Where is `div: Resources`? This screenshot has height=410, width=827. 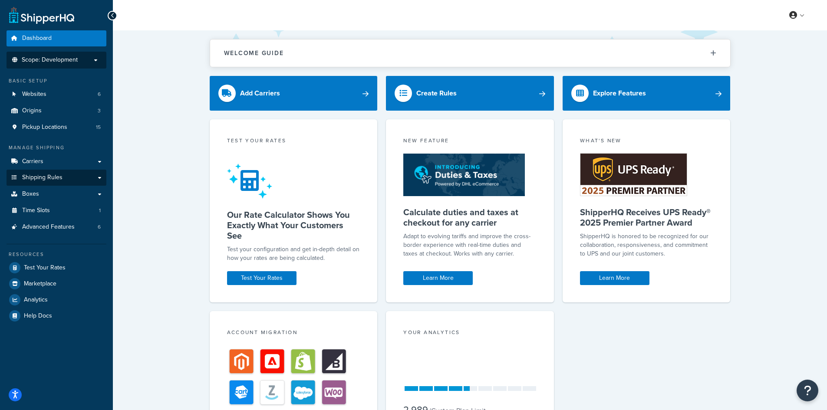
div: Resources is located at coordinates (56, 255).